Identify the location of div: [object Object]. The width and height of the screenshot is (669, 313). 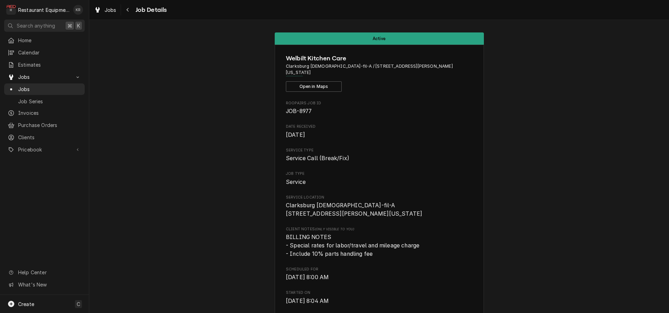
(379, 242).